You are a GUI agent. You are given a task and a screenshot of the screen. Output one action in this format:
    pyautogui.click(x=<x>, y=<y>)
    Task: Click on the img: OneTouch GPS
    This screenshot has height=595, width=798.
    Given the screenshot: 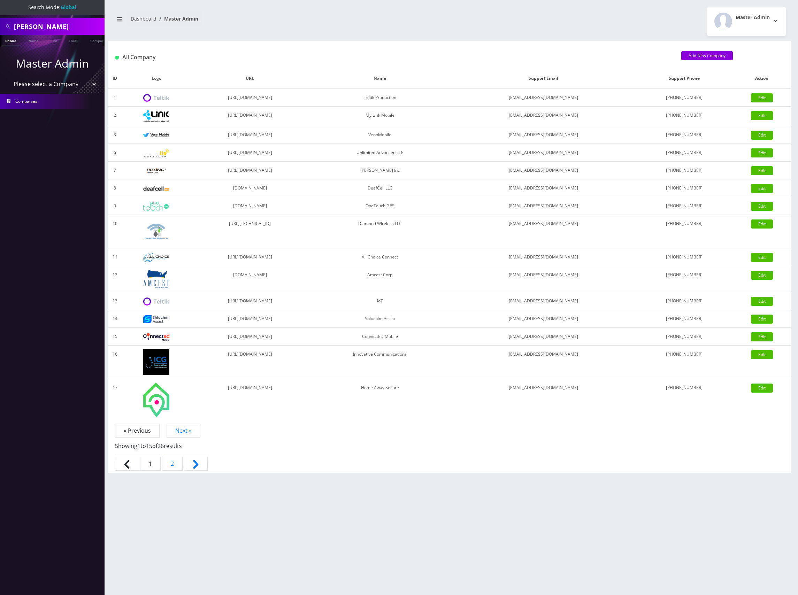 What is the action you would take?
    pyautogui.click(x=156, y=206)
    